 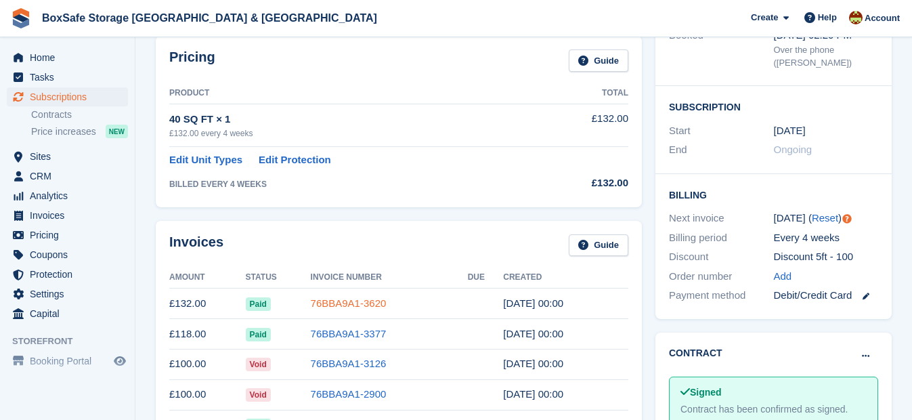 What do you see at coordinates (79, 114) in the screenshot?
I see `a: Contracts` at bounding box center [79, 114].